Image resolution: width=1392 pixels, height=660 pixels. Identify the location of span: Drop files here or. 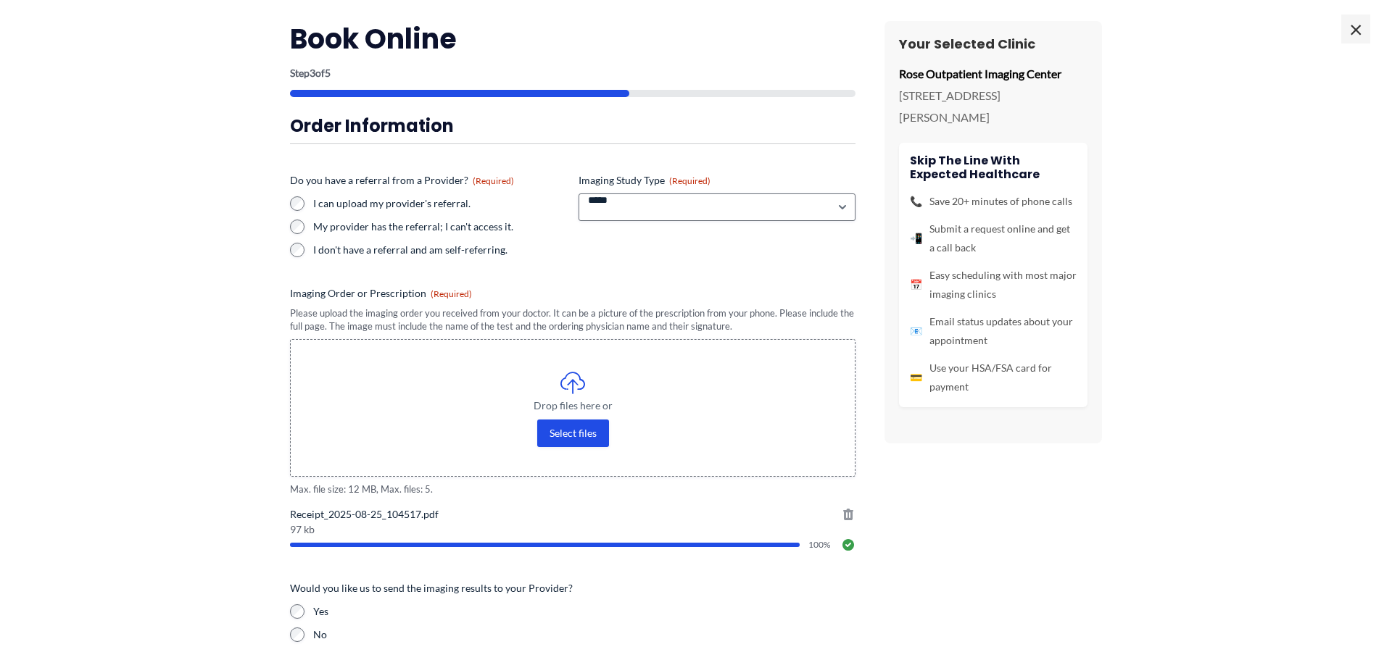
(573, 406).